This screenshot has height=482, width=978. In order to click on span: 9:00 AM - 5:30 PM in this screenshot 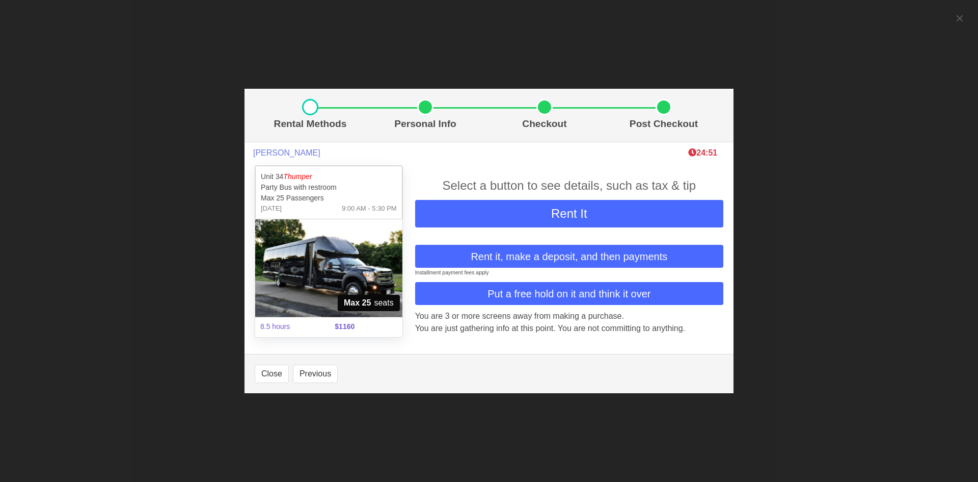, I will do `click(369, 208)`.